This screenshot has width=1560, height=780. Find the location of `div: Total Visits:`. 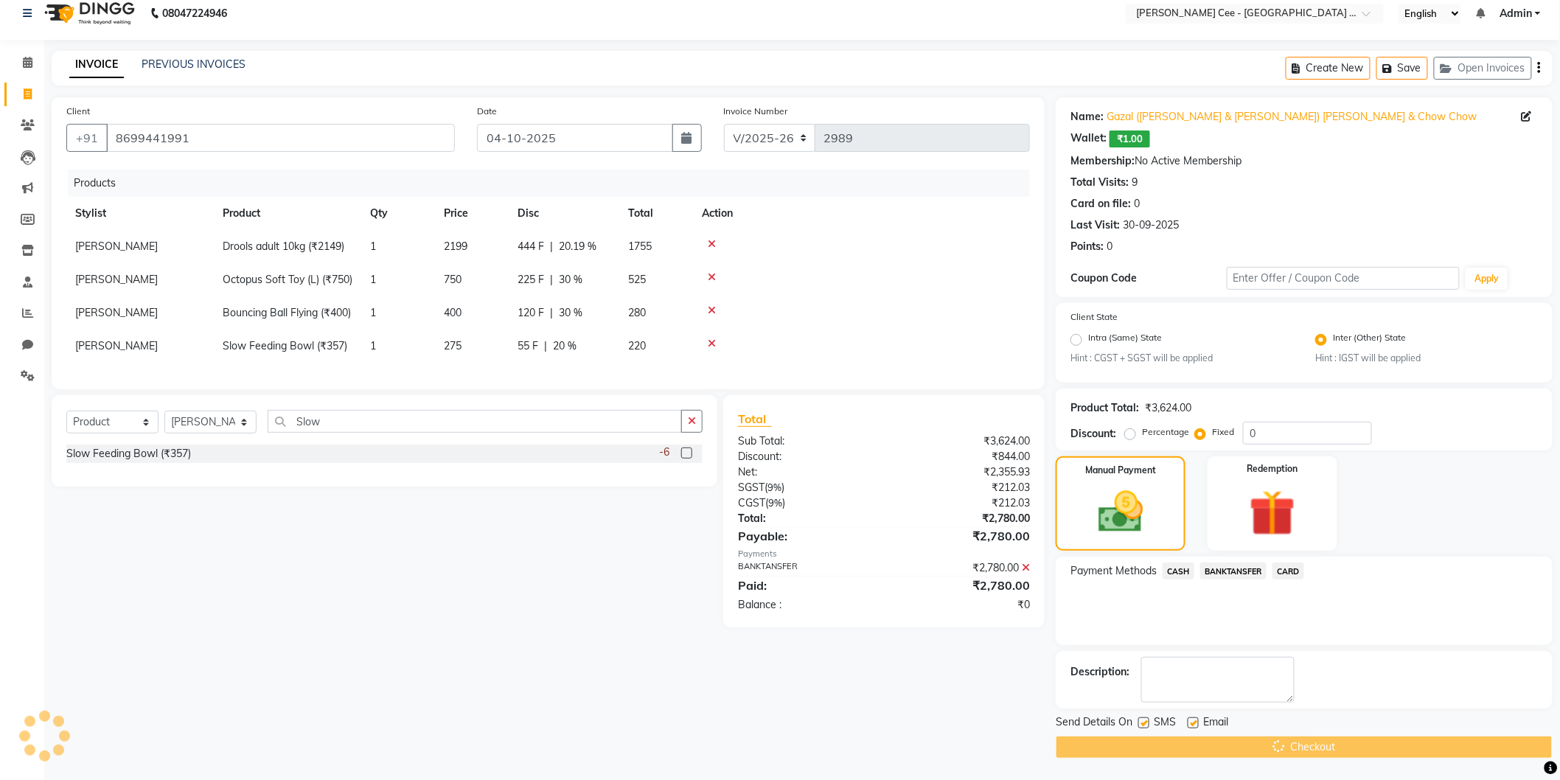

div: Total Visits: is located at coordinates (1099, 182).